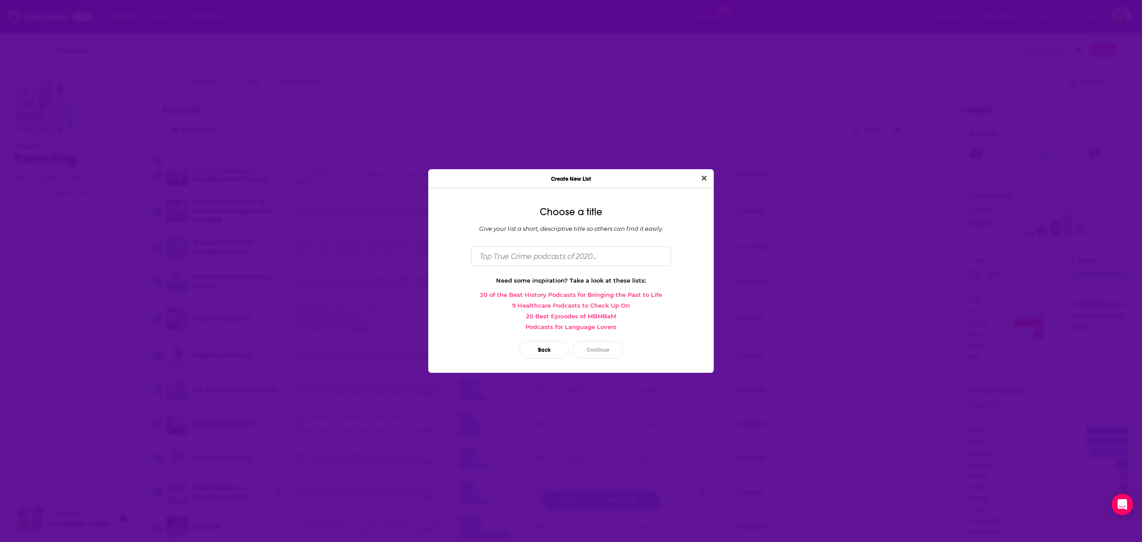 This screenshot has width=1142, height=542. What do you see at coordinates (571, 280) in the screenshot?
I see `div: Need some inspiration? Take a look at these lists:` at bounding box center [571, 280].